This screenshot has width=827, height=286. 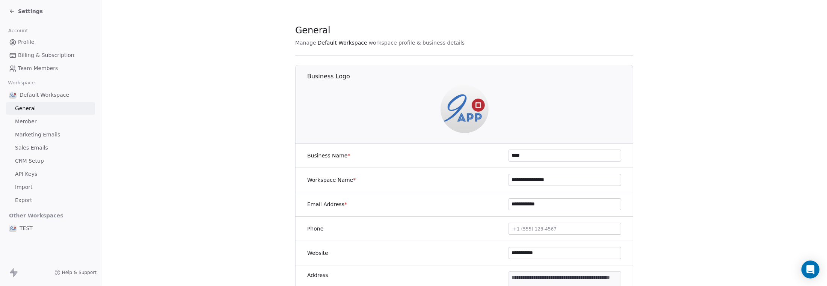 I want to click on span: Settings, so click(x=30, y=11).